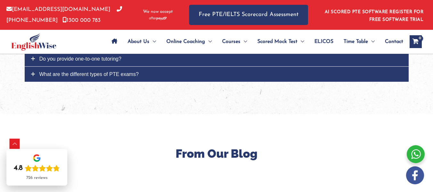 The image size is (433, 192). Describe the element at coordinates (394, 42) in the screenshot. I see `span: Contact` at that location.